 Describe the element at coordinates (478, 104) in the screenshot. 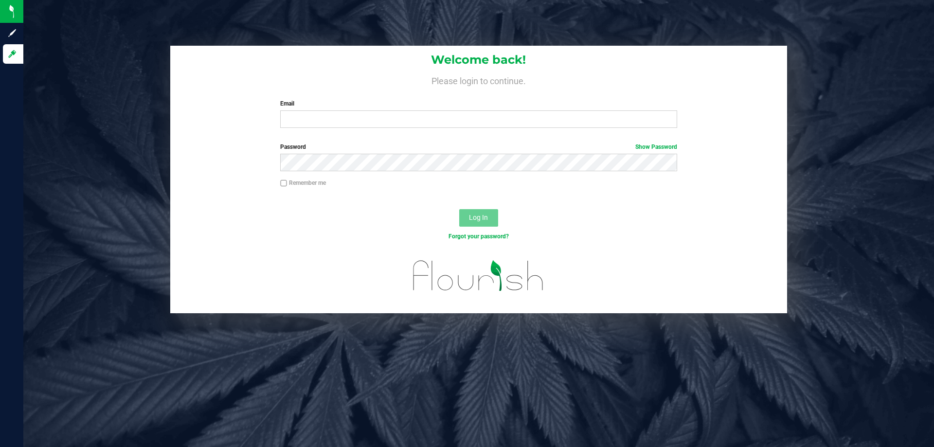

I see `label: Email` at that location.